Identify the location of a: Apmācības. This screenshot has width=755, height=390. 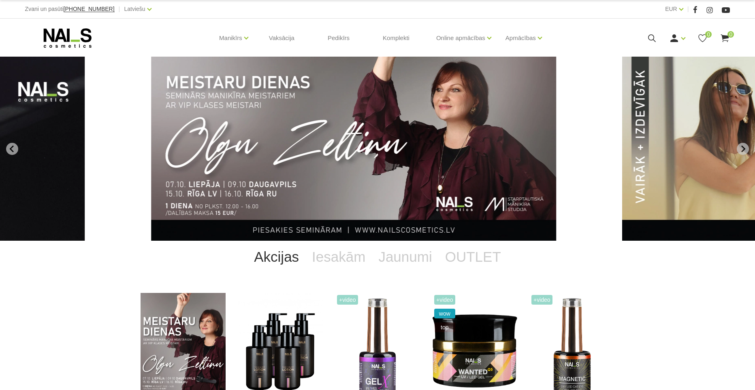
(520, 38).